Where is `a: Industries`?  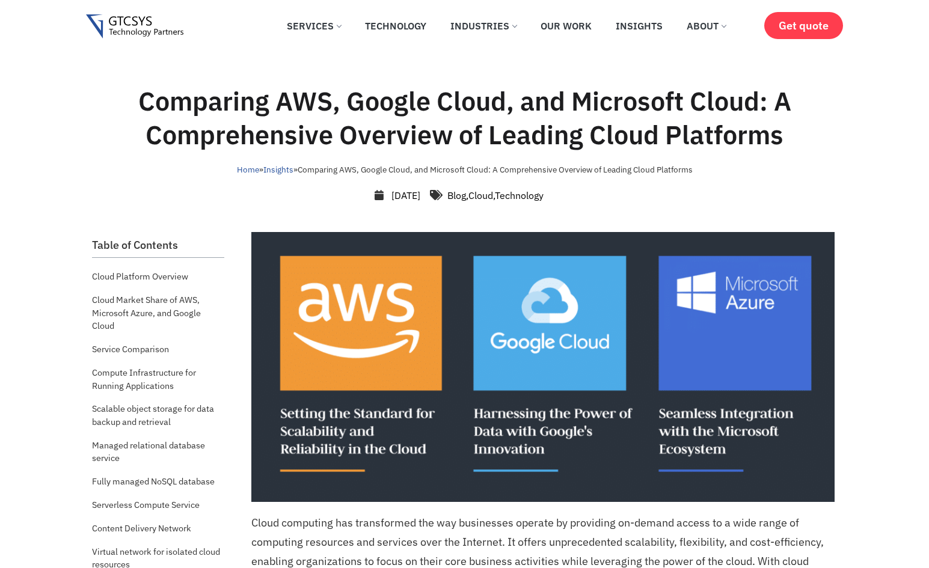 a: Industries is located at coordinates (483, 26).